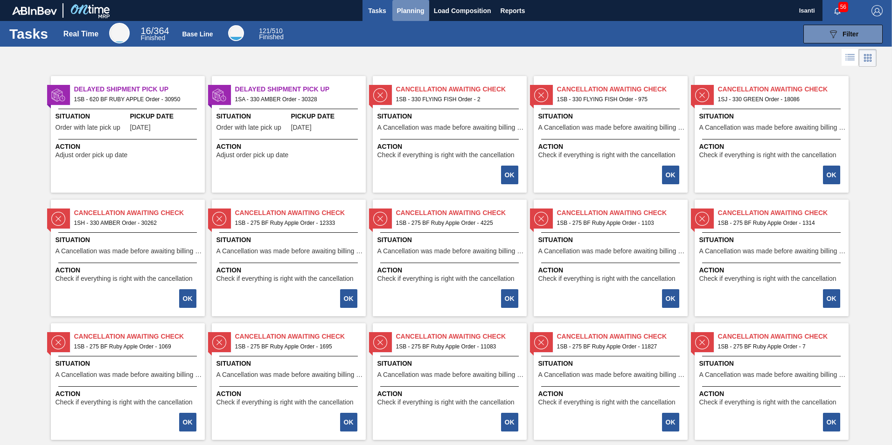  What do you see at coordinates (297, 99) in the screenshot?
I see `span: 1SA - 330 AMBER Order - 30328` at bounding box center [297, 99].